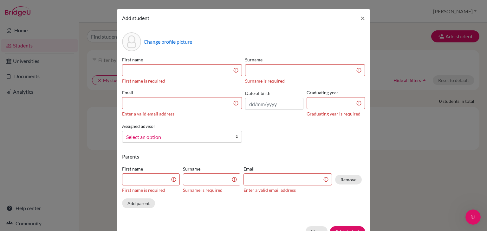  Describe the element at coordinates (243, 157) in the screenshot. I see `p: Parents` at that location.